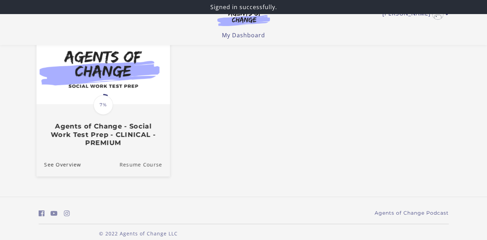 The image size is (487, 240). What do you see at coordinates (244, 35) in the screenshot?
I see `a: My Dashboard` at bounding box center [244, 35].